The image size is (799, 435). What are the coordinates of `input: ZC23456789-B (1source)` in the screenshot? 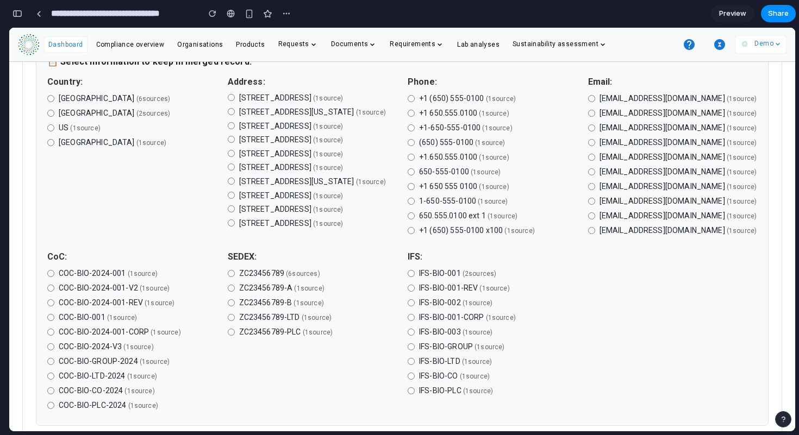 It's located at (222, 275).